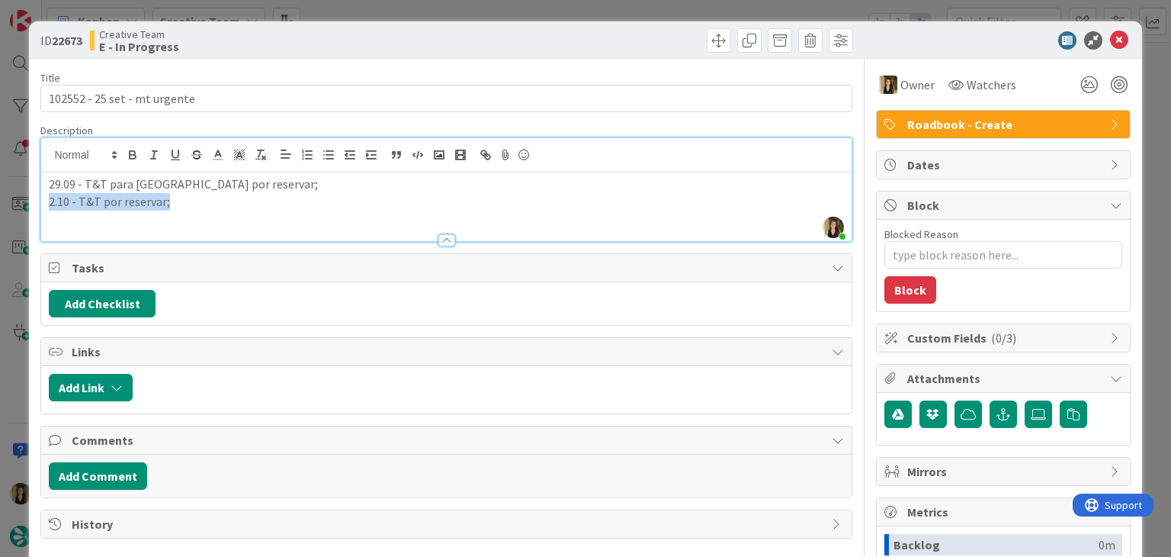 This screenshot has width=1171, height=557. I want to click on span: Comments, so click(448, 440).